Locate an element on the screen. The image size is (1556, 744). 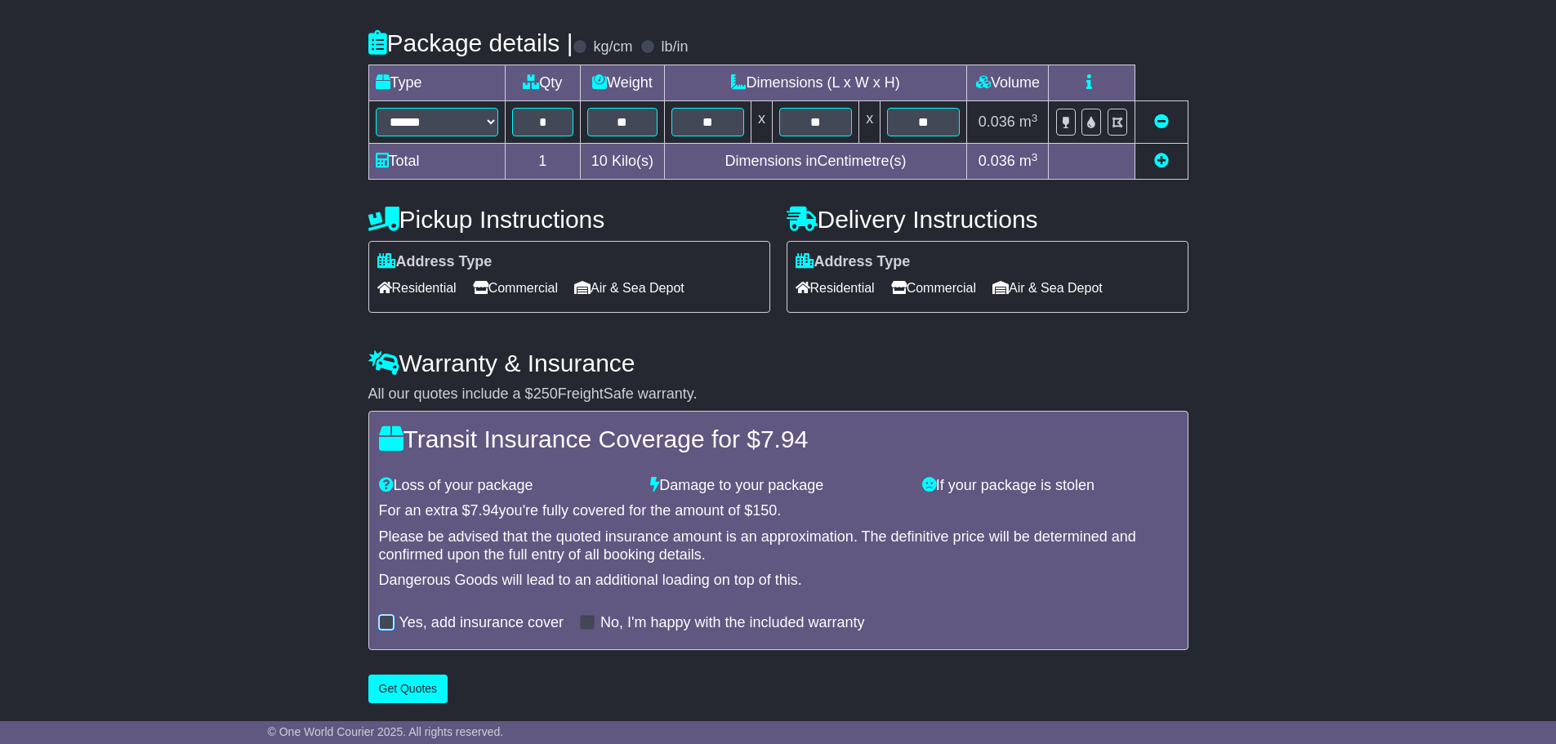
span: 250 is located at coordinates (546, 394).